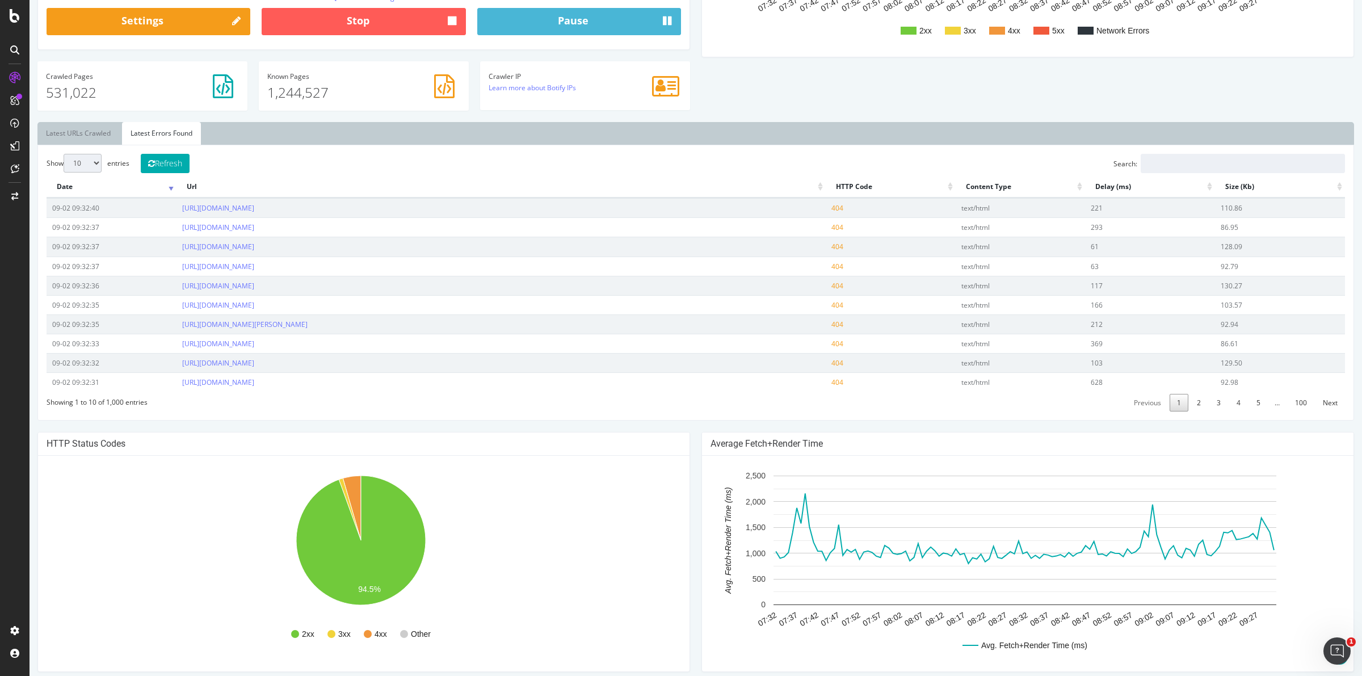 This screenshot has height=676, width=1362. I want to click on a: 2, so click(1169, 402).